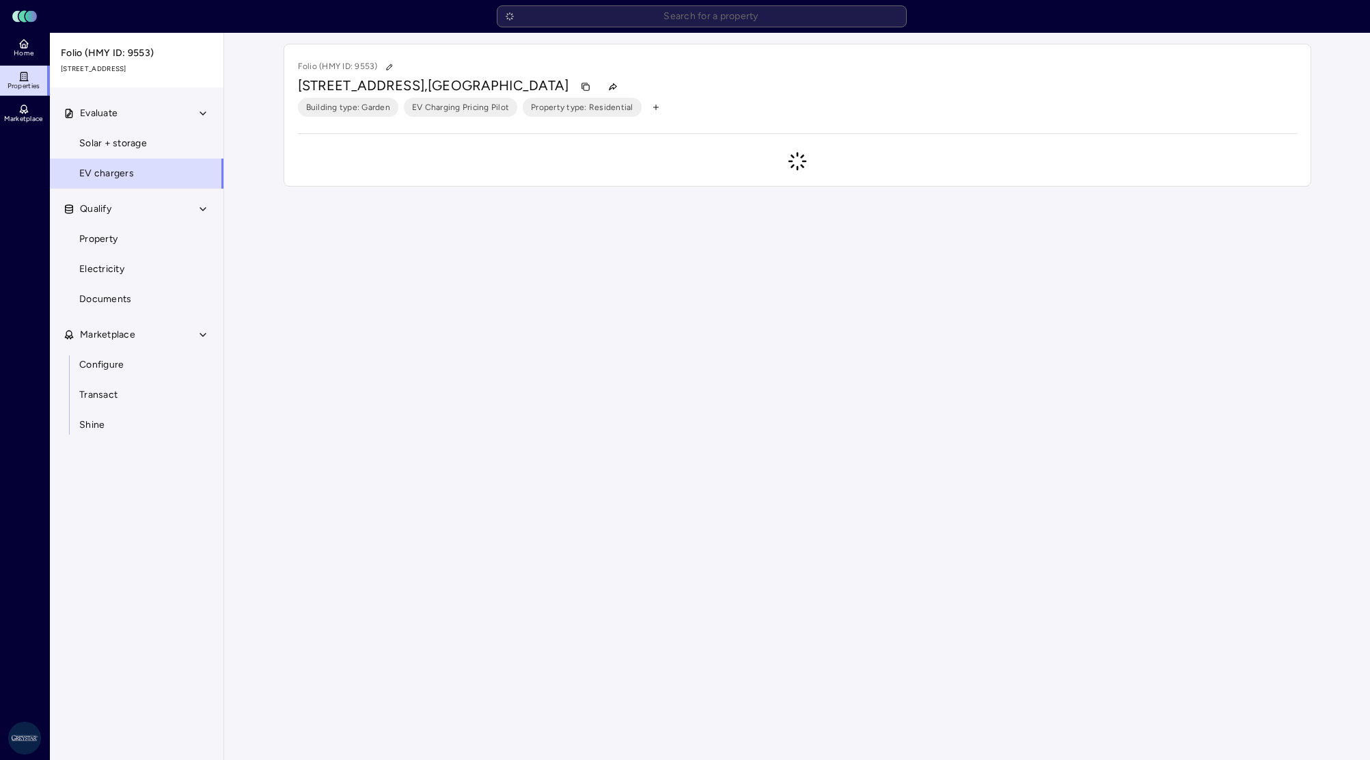 This screenshot has width=1370, height=760. Describe the element at coordinates (23, 53) in the screenshot. I see `span: Home` at that location.